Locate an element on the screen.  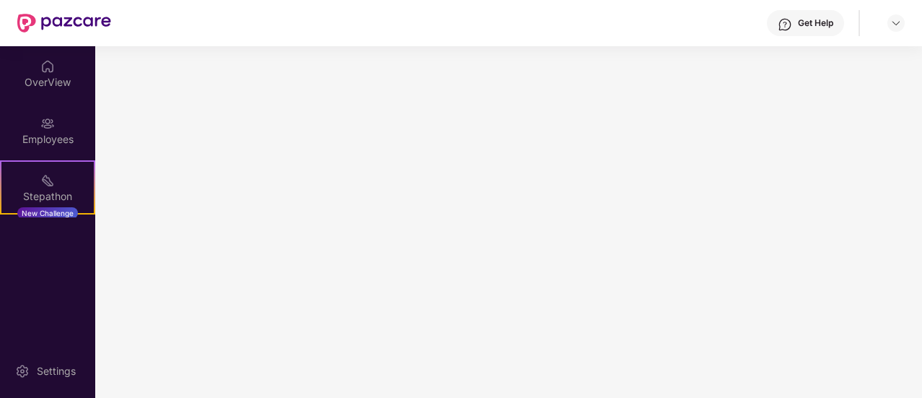
img: New Pazcare Logo is located at coordinates (64, 23).